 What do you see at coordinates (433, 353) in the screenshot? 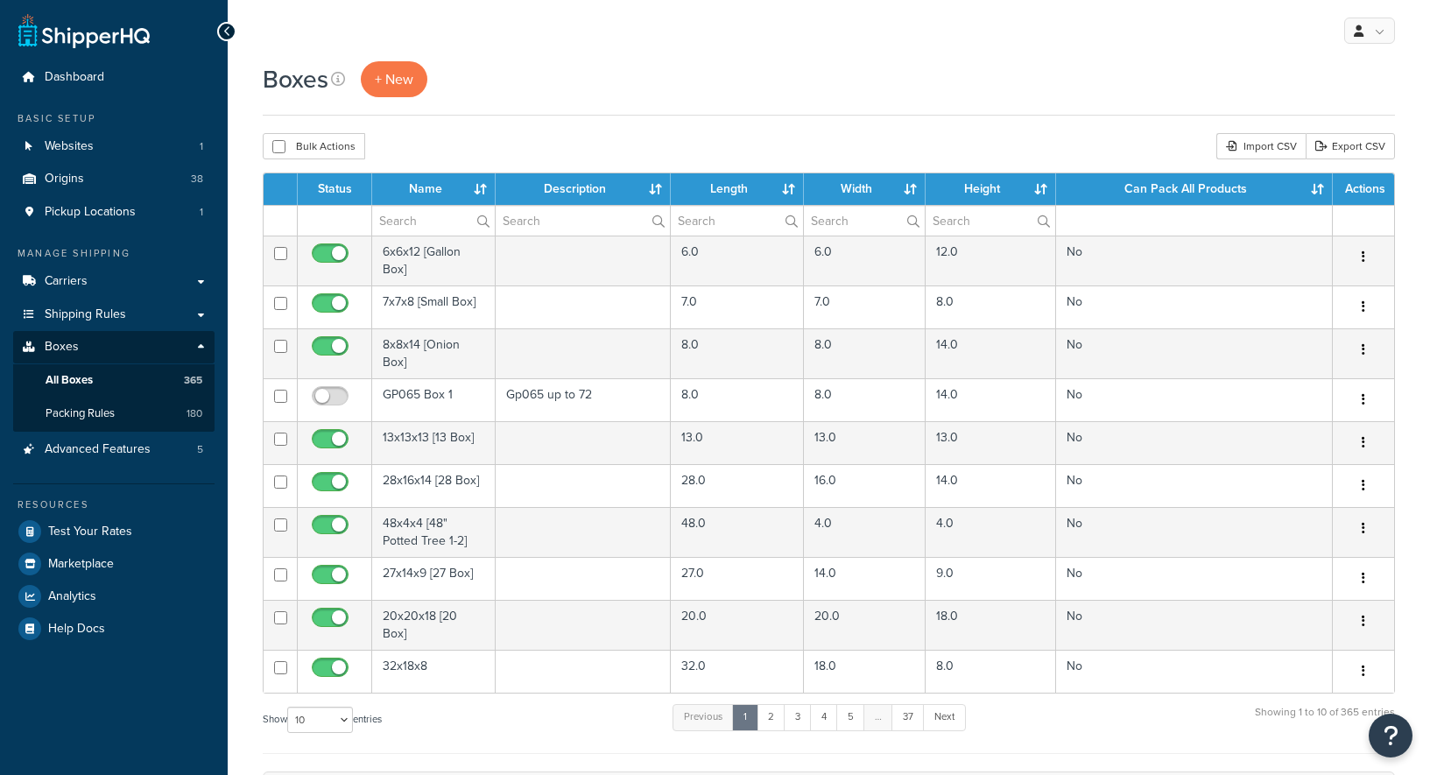
I see `td: 8x8x14 [Onion Box]` at bounding box center [433, 353].